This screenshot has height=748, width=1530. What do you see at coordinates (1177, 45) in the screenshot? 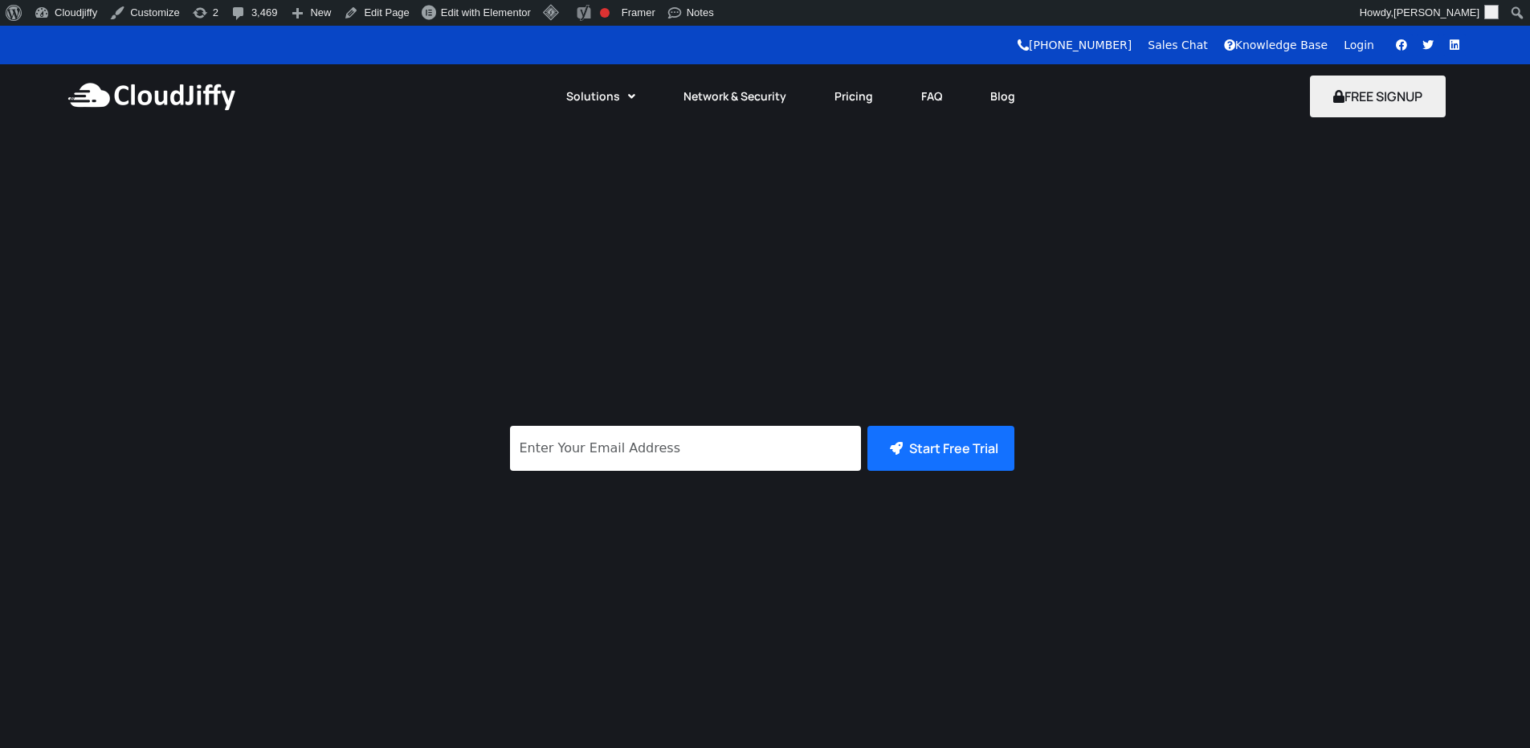
I see `a: Sales Chat` at bounding box center [1177, 45].